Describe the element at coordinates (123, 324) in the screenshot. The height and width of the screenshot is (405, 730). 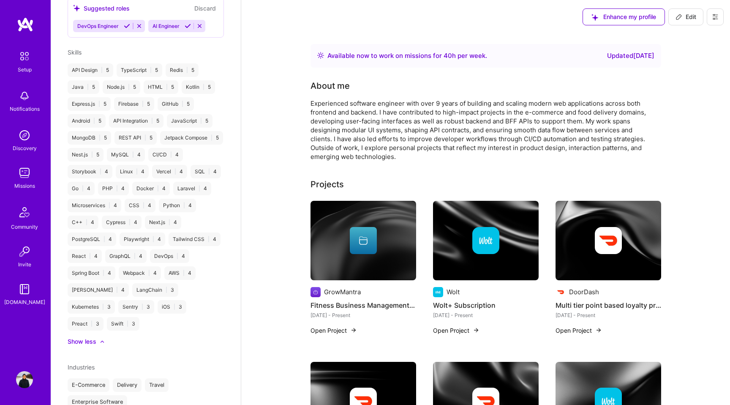
I see `div: Swift 3` at that location.